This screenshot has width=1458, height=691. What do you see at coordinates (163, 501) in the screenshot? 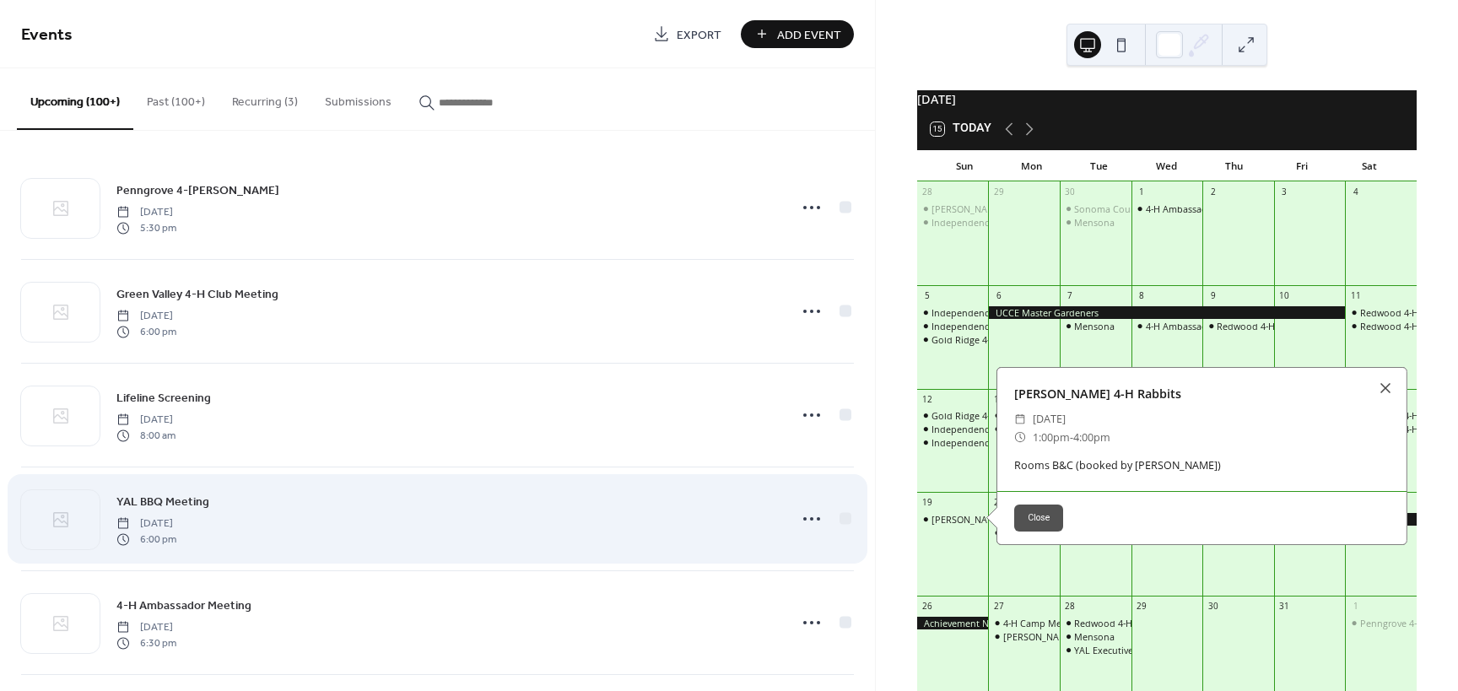
I see `a: YAL BBQ Meeting` at bounding box center [163, 501].